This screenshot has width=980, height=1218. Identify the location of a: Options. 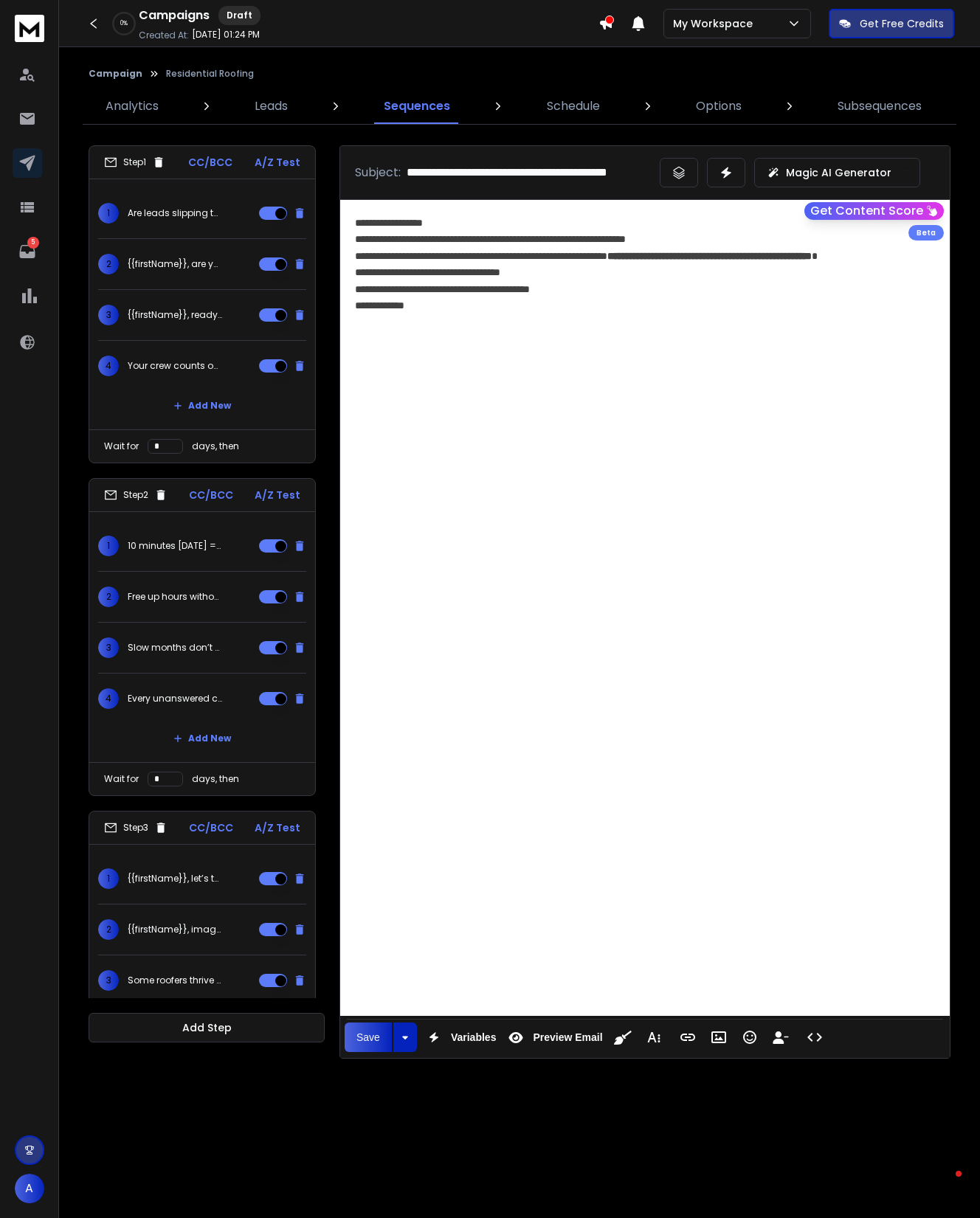
(718, 106).